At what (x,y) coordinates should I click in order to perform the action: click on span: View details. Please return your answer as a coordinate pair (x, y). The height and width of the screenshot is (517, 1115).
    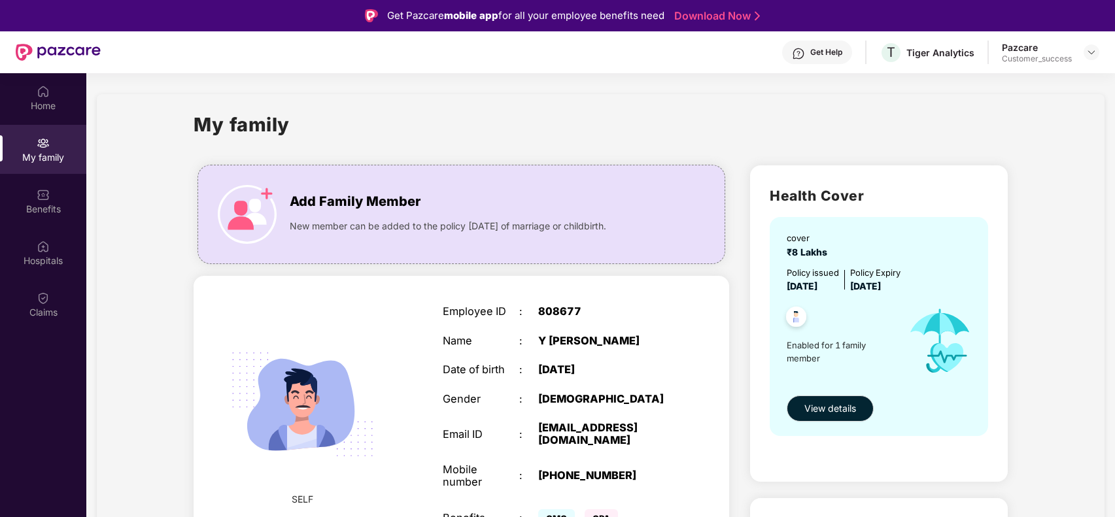
    Looking at the image, I should click on (830, 409).